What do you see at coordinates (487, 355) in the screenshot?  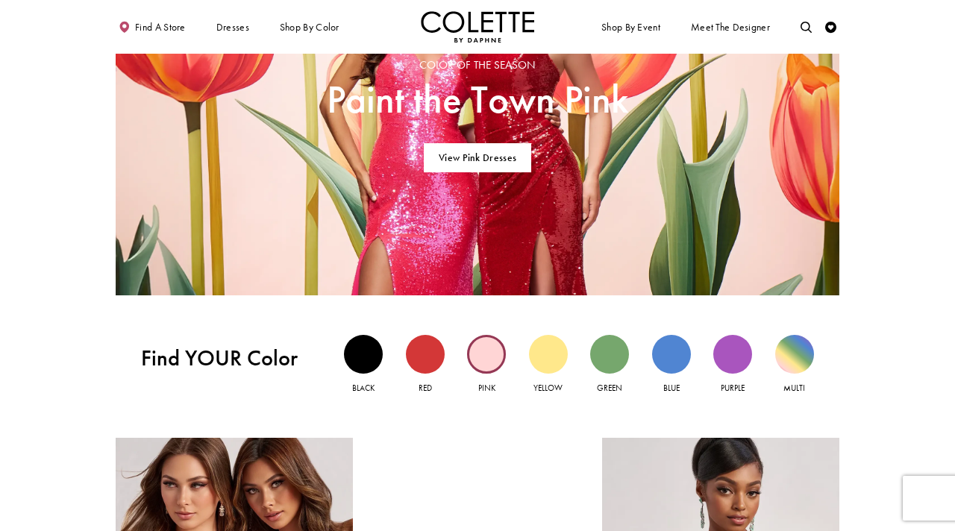 I see `div: Pink view` at bounding box center [487, 355].